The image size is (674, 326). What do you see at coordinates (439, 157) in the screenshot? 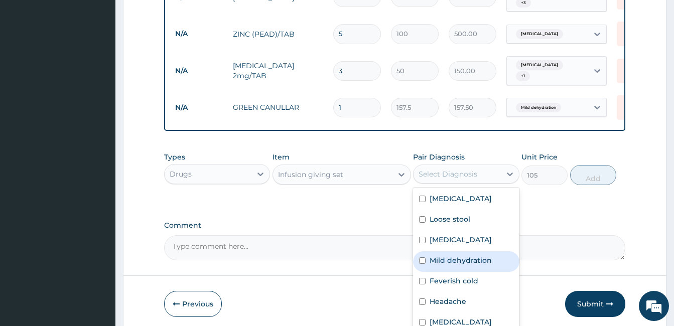
I see `label: Pair Diagnosis` at bounding box center [439, 157].